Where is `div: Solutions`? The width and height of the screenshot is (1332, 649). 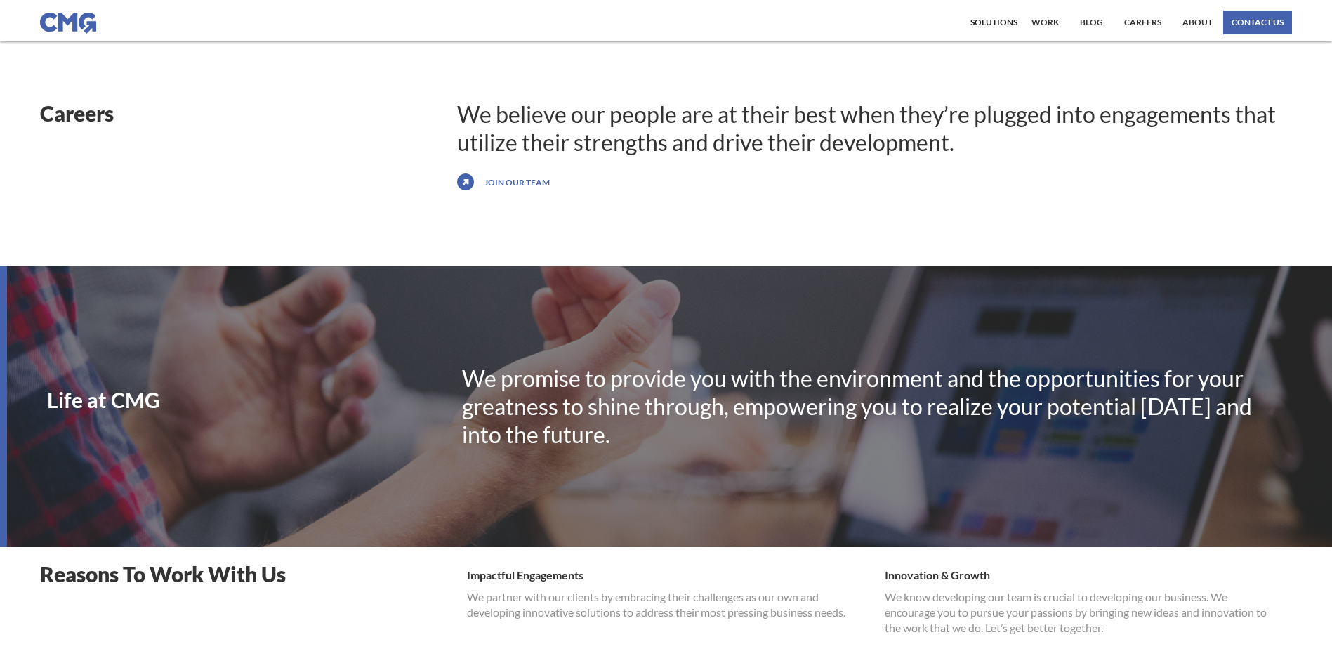
div: Solutions is located at coordinates (993, 22).